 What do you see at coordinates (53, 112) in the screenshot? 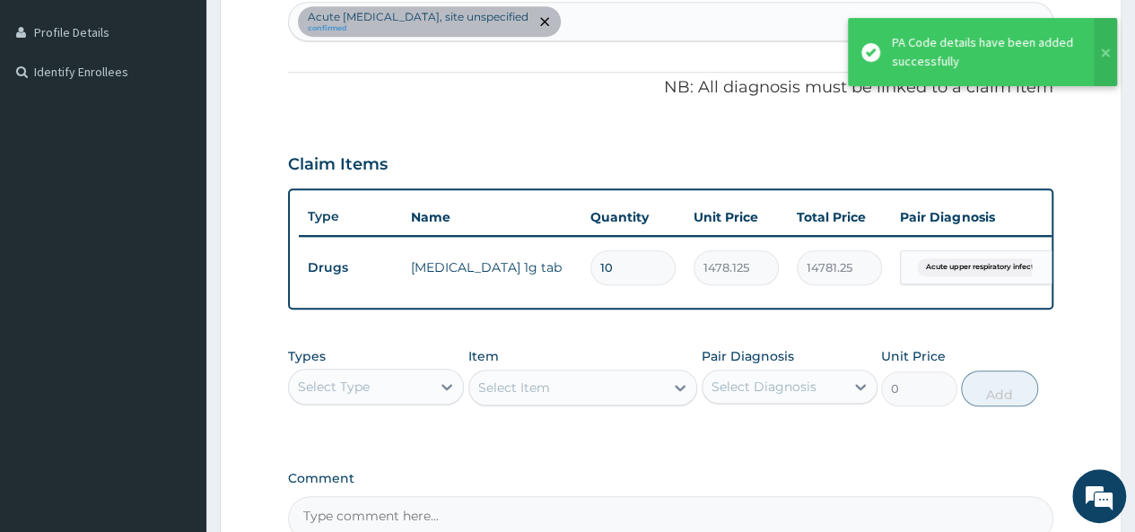
I see `img: d_794563401_company_1708531726252_794563401` at bounding box center [53, 112].